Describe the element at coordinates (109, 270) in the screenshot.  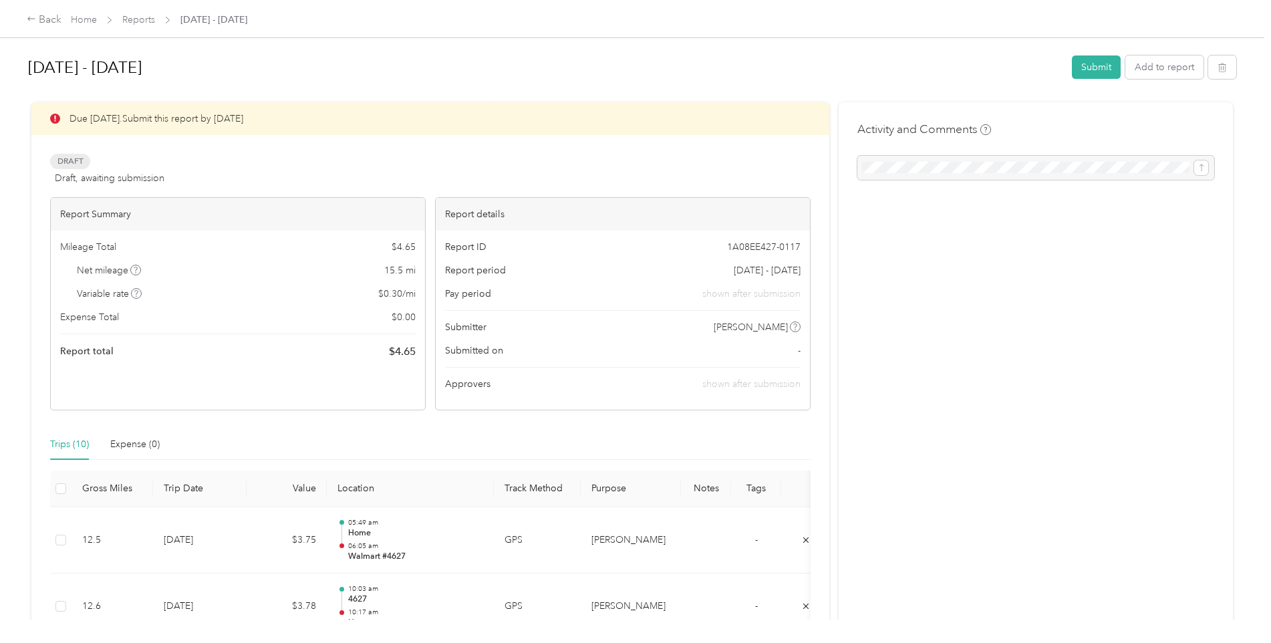
I see `span: Net mileage` at that location.